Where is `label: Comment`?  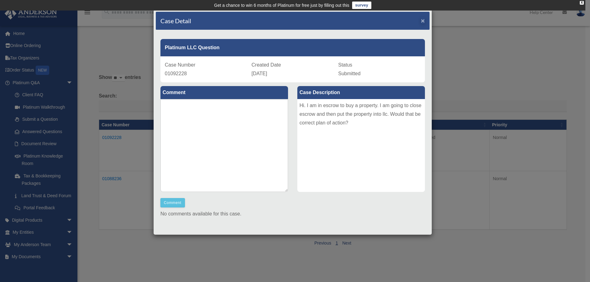 label: Comment is located at coordinates (224, 93).